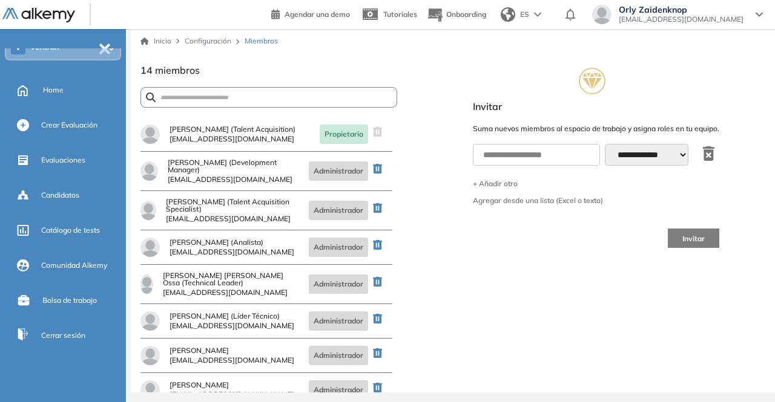 This screenshot has width=775, height=402. I want to click on span: Miembros, so click(261, 41).